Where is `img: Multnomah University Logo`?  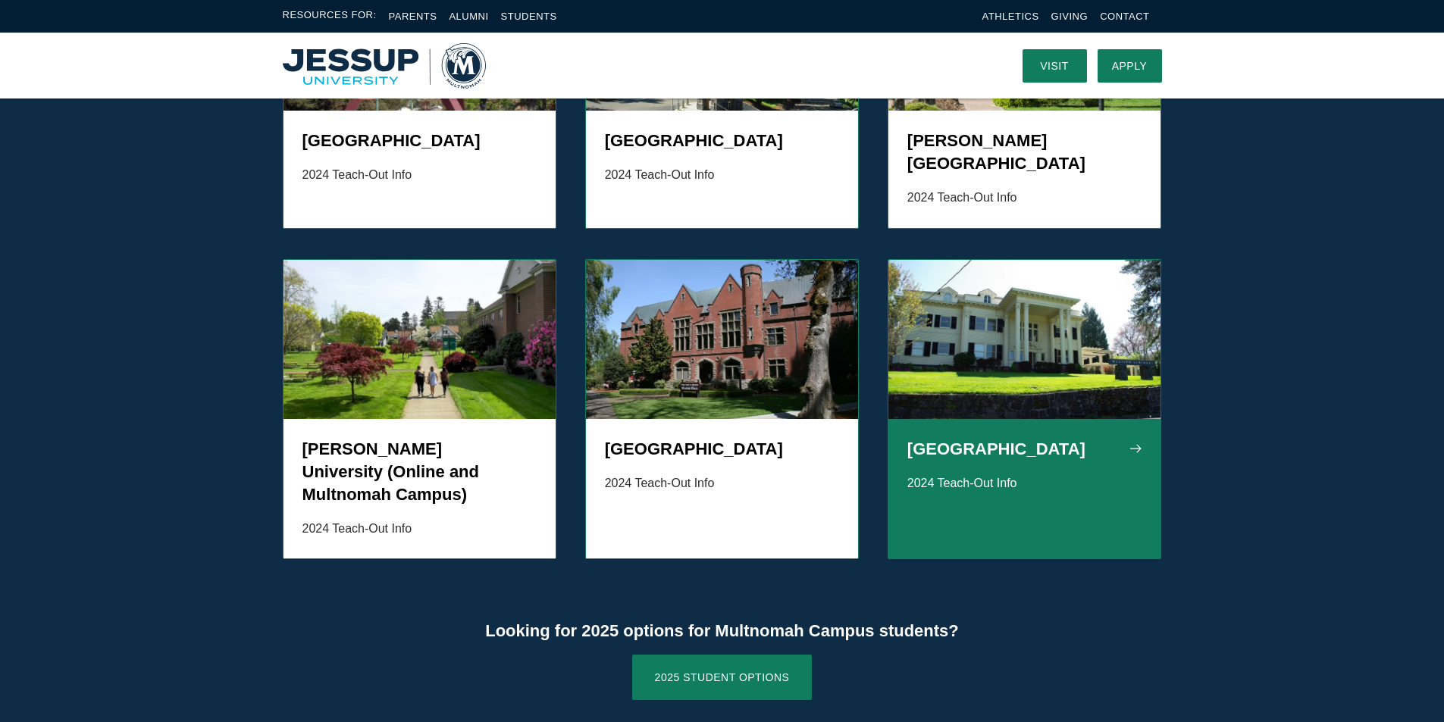 img: Multnomah University Logo is located at coordinates (384, 66).